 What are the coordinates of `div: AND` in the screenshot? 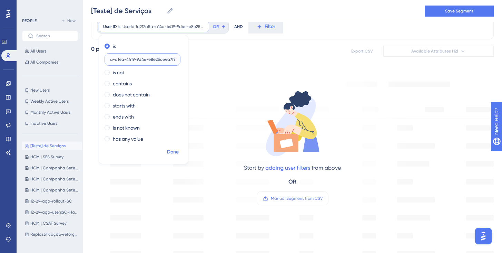 It's located at (238, 27).